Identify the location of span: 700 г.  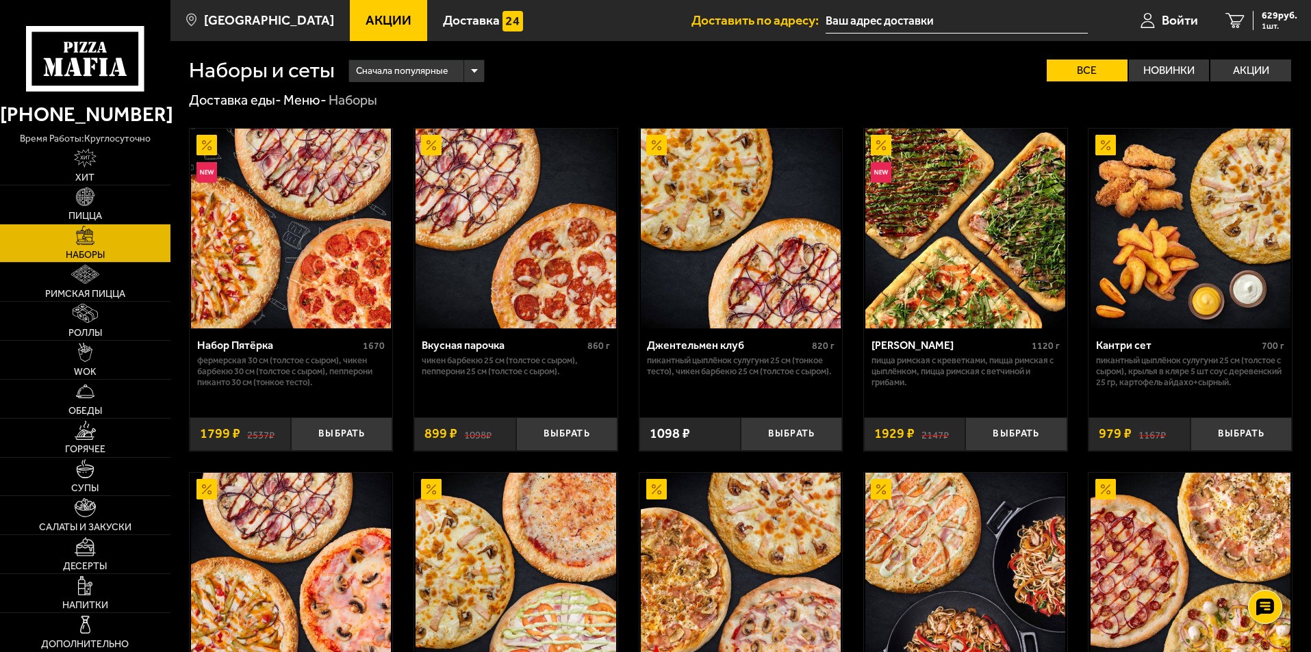
(1272, 346).